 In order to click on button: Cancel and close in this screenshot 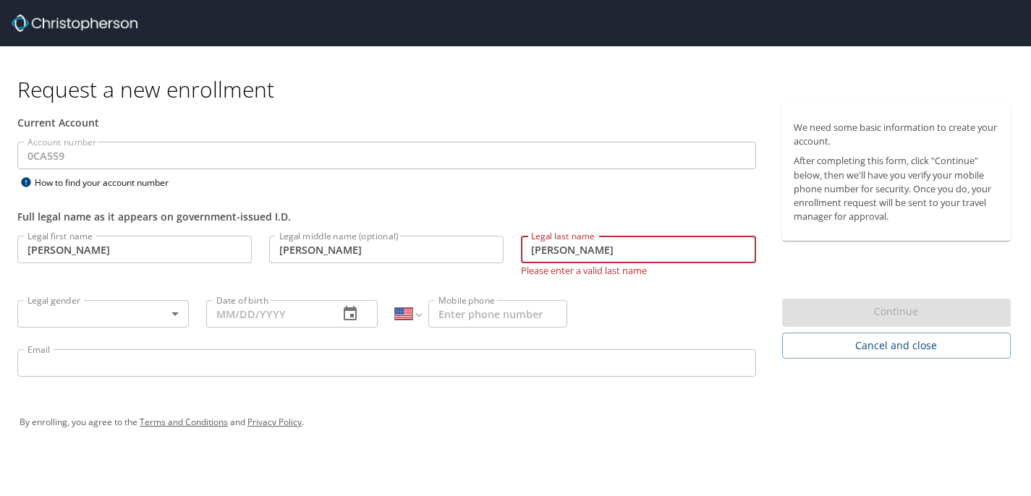, I will do `click(896, 346)`.